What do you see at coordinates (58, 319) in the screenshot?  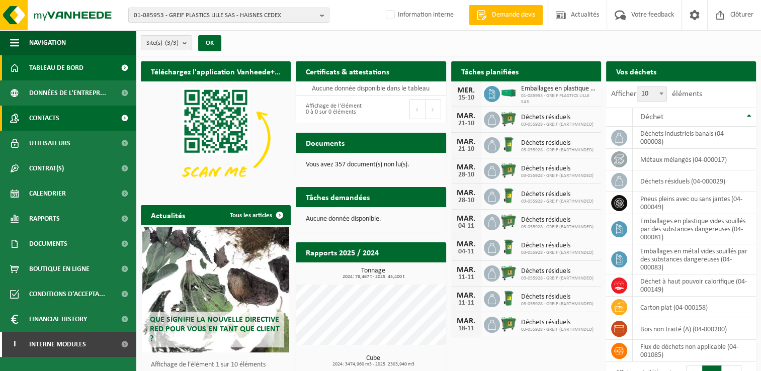 I see `span: Financial History` at bounding box center [58, 319].